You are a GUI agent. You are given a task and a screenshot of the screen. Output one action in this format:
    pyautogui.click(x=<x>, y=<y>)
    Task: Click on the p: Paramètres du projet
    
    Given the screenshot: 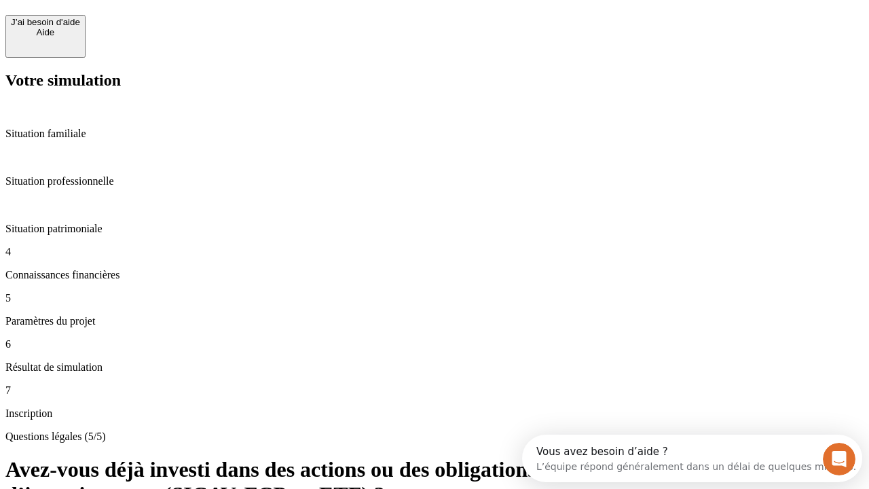 What is the action you would take?
    pyautogui.click(x=434, y=321)
    